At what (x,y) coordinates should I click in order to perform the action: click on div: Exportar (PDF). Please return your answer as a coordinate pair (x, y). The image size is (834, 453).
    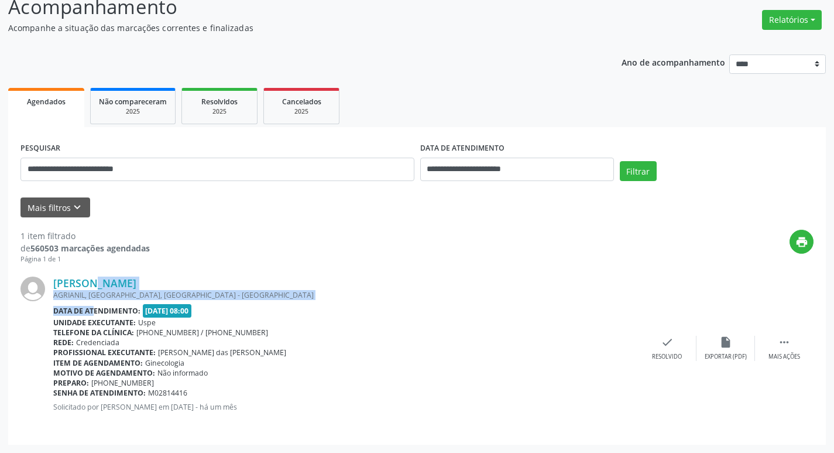
    Looking at the image, I should click on (726, 357).